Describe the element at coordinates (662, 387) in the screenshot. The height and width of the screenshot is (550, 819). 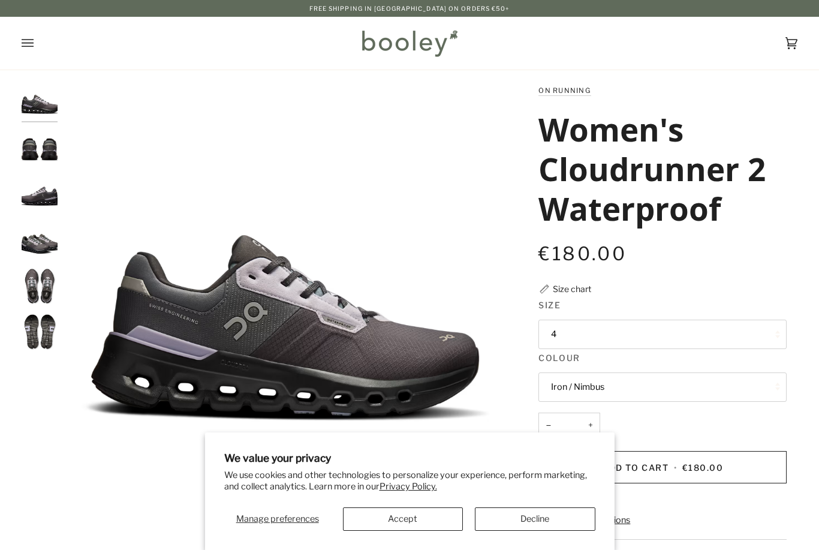
I see `button: Iron / Nimbus` at that location.